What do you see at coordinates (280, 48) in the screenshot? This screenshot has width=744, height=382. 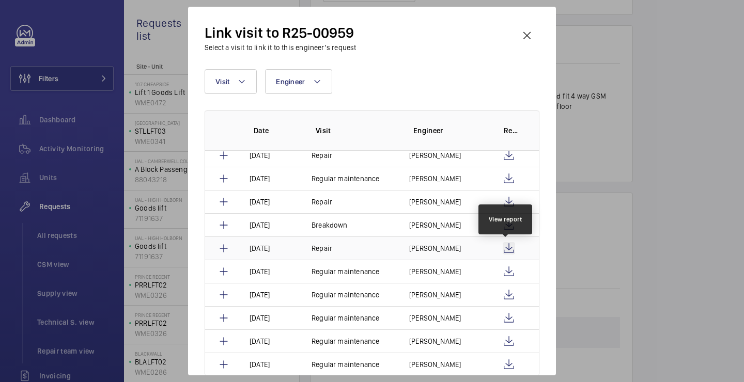 I see `h3: Select a visit to link it to this engineer’s request` at bounding box center [280, 48].